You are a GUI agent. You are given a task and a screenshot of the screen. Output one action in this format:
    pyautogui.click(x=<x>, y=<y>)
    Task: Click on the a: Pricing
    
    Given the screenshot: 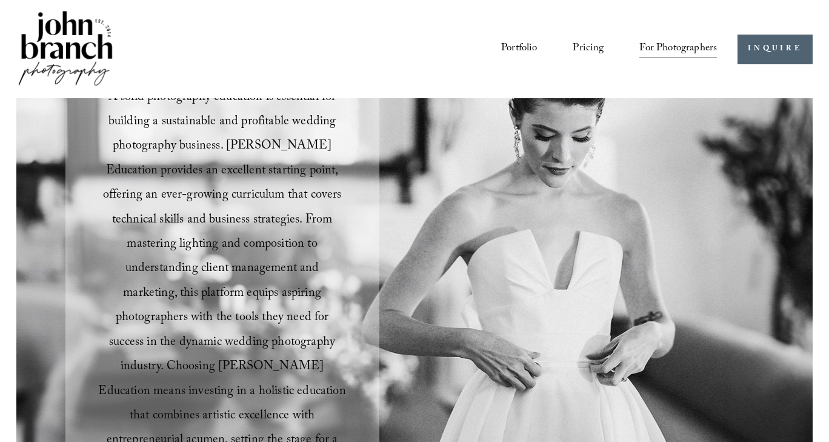 What is the action you would take?
    pyautogui.click(x=588, y=49)
    